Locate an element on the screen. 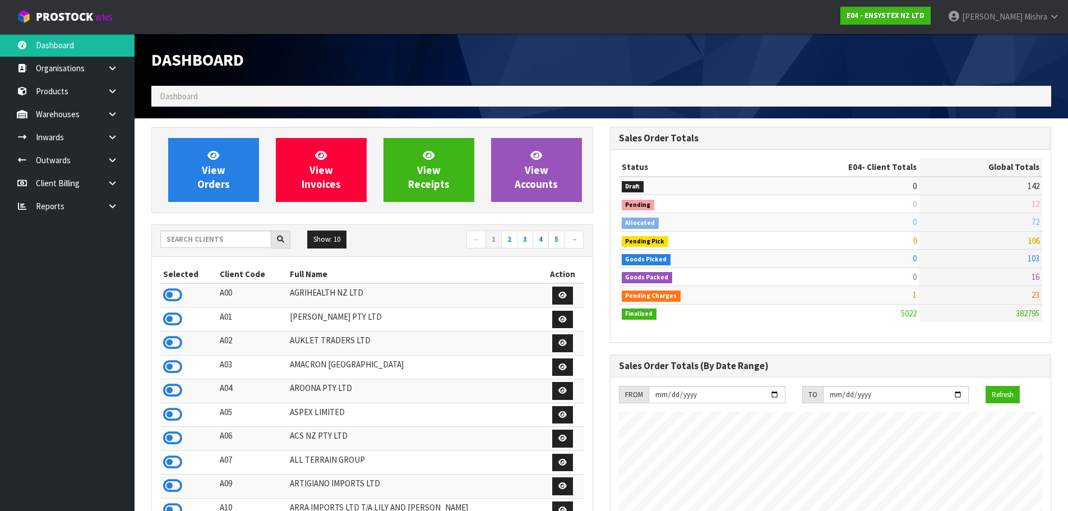 The height and width of the screenshot is (511, 1068). h3: Sales Order Totals is located at coordinates (831, 138).